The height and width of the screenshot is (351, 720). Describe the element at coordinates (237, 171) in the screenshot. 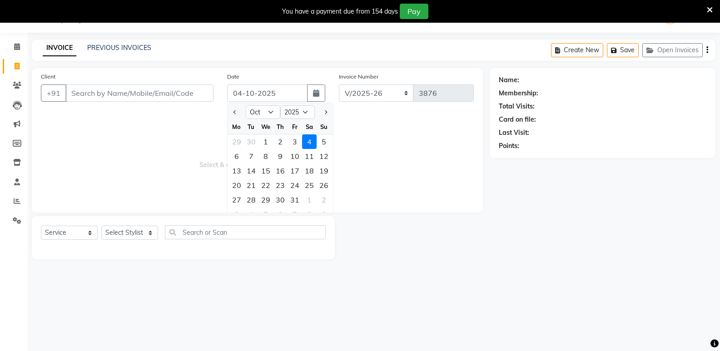

I see `div: Monday, October 13, 2025` at that location.